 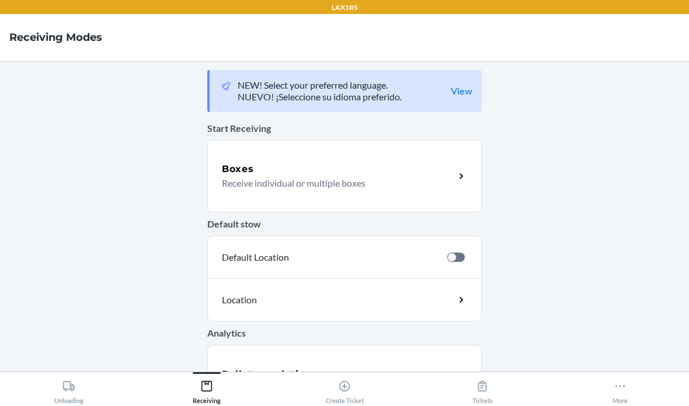 I want to click on a: Location, so click(x=344, y=300).